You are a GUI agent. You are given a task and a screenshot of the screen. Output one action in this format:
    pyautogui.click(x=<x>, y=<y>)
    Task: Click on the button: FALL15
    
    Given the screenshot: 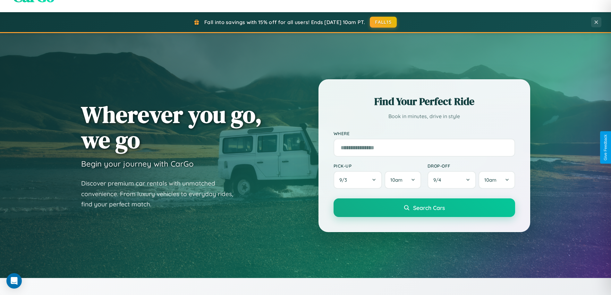 What is the action you would take?
    pyautogui.click(x=383, y=22)
    